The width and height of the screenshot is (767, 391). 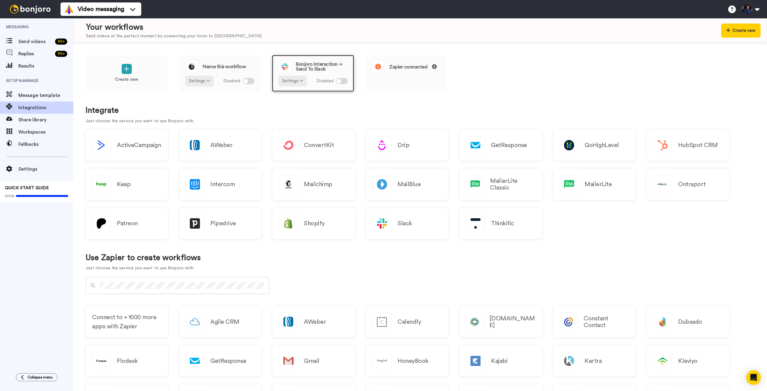 I want to click on a: Flodesk, so click(x=127, y=361).